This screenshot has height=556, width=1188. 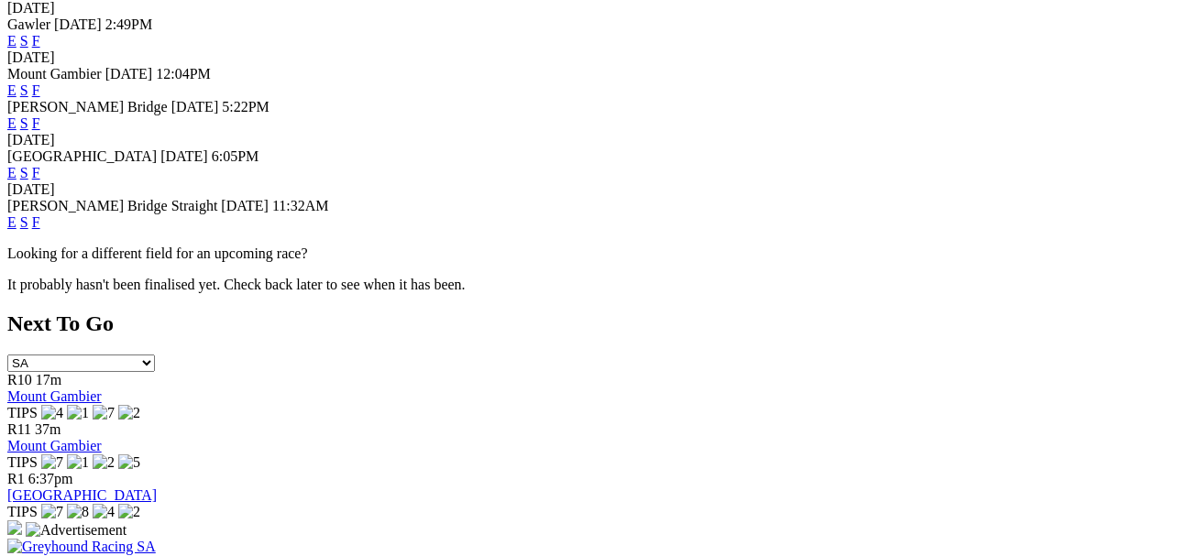 What do you see at coordinates (78, 512) in the screenshot?
I see `img: 8` at bounding box center [78, 512].